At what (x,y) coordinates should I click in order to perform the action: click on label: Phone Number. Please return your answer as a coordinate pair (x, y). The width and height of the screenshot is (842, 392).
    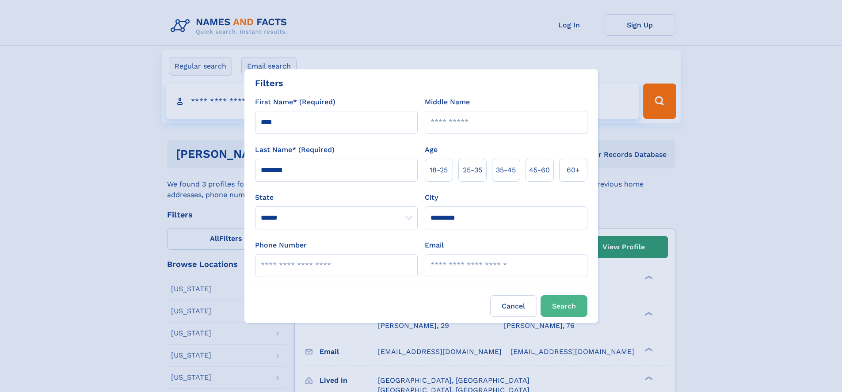
    Looking at the image, I should click on (281, 245).